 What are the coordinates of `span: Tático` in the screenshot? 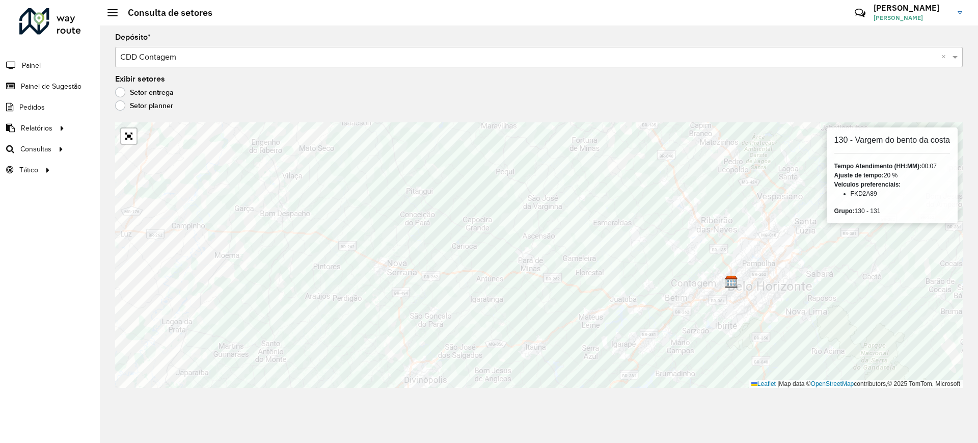 It's located at (29, 170).